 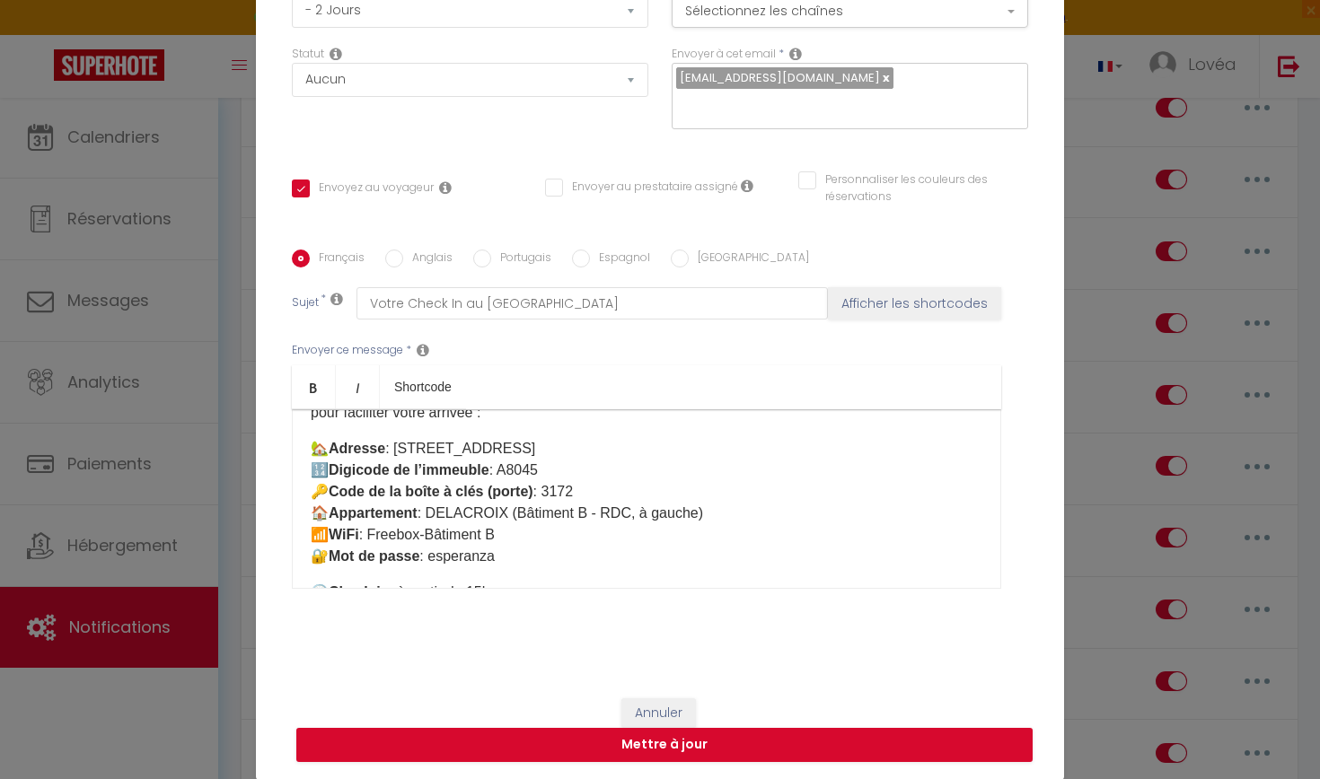 What do you see at coordinates (373, 513) in the screenshot?
I see `strong: Appartement` at bounding box center [373, 513].